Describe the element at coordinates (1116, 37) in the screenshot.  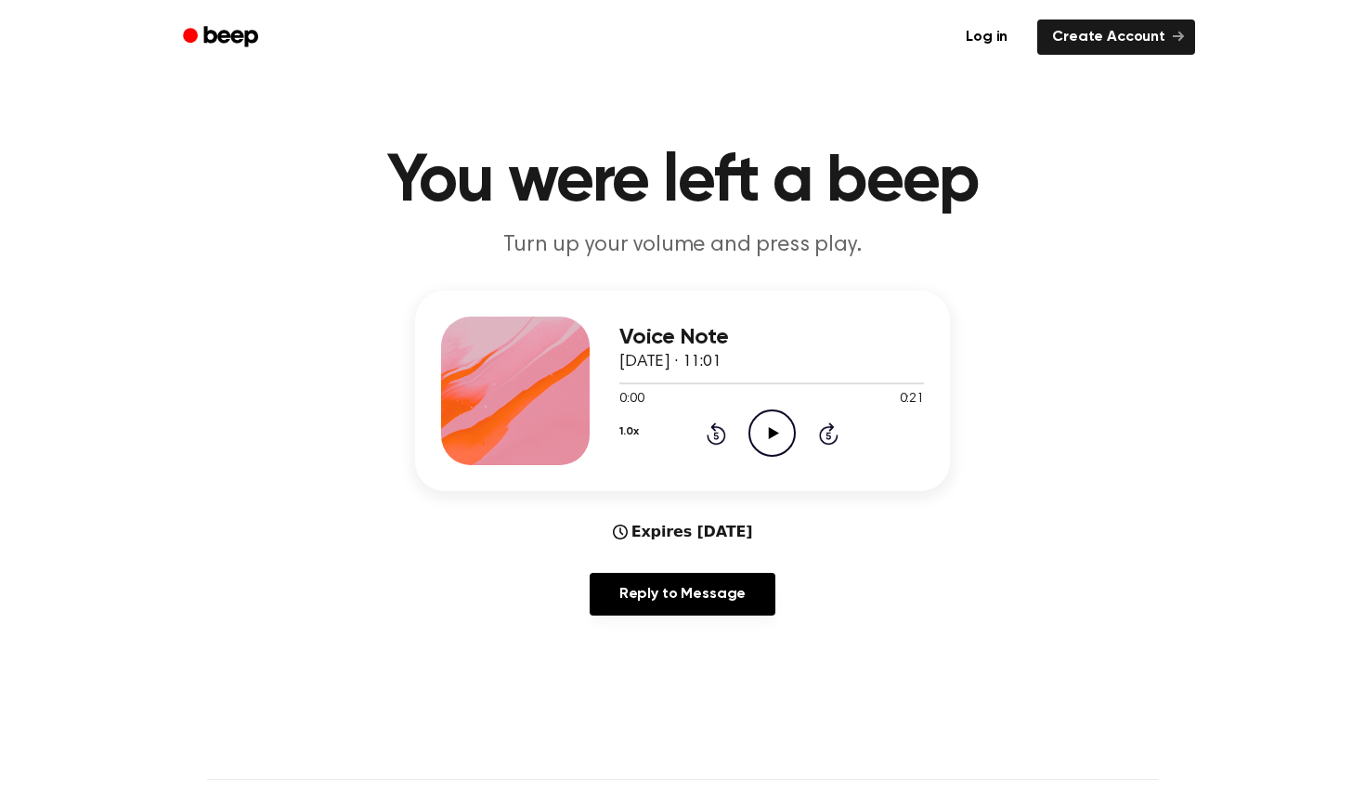
I see `a: Create Account` at that location.